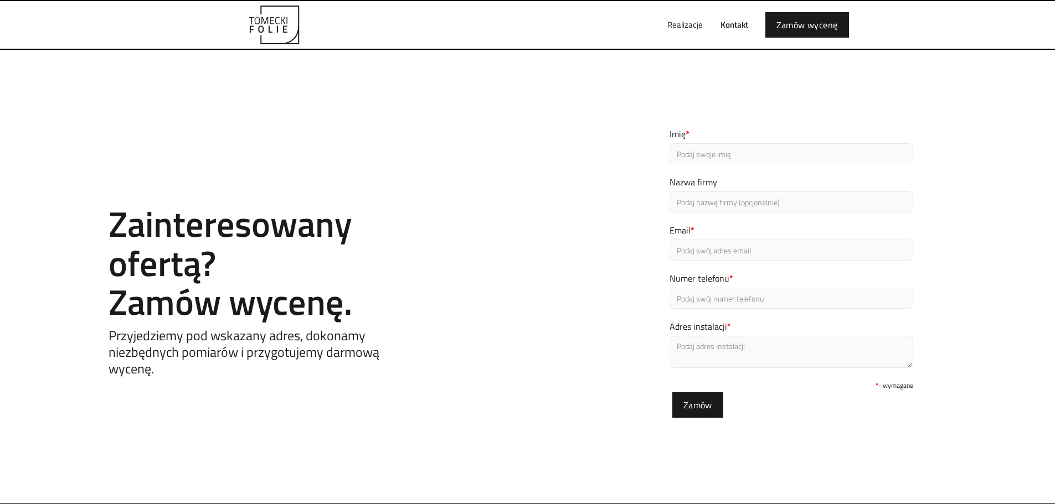 This screenshot has width=1055, height=504. What do you see at coordinates (791, 182) in the screenshot?
I see `label: Nazwa firmy` at bounding box center [791, 182].